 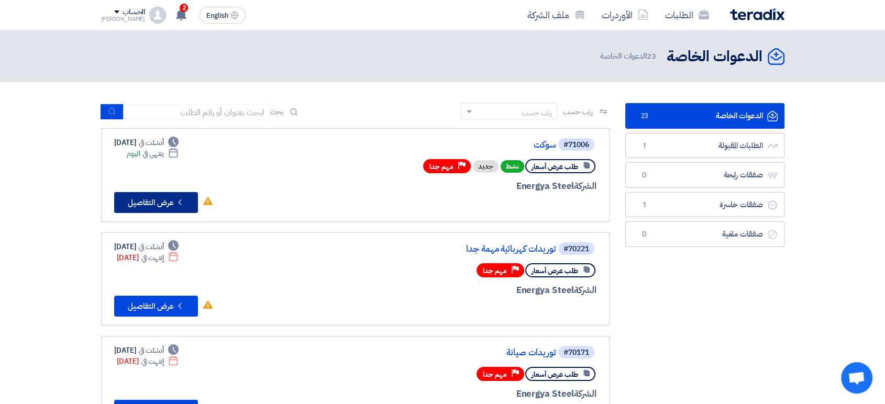 What do you see at coordinates (556, 15) in the screenshot?
I see `a: ملف الشركة` at bounding box center [556, 15].